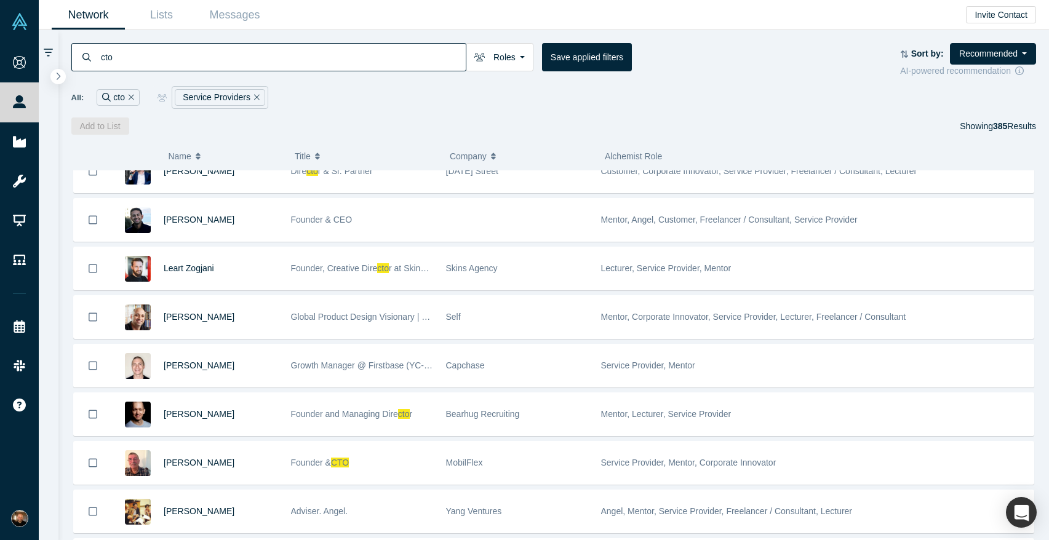  What do you see at coordinates (468, 156) in the screenshot?
I see `span: Company` at bounding box center [468, 156].